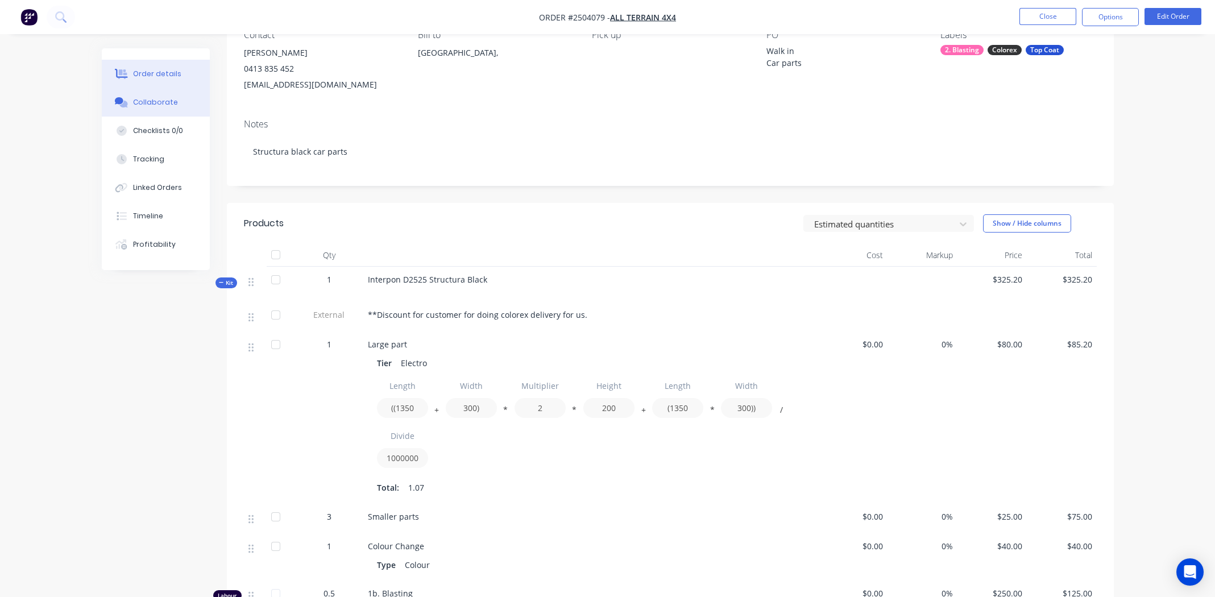  What do you see at coordinates (643, 17) in the screenshot?
I see `a: All Terrain 4x4` at bounding box center [643, 17].